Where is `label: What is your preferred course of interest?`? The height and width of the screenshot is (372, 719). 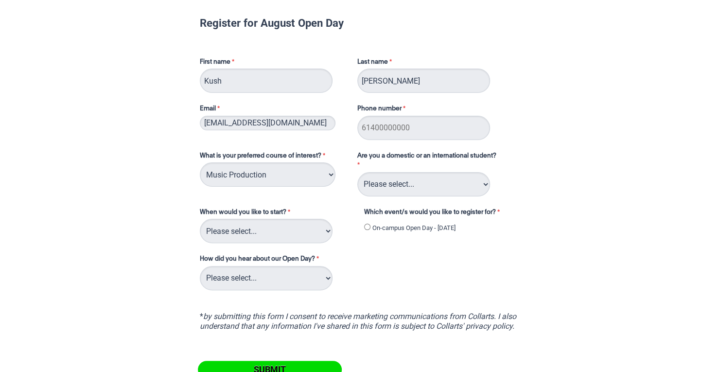 label: What is your preferred course of interest? is located at coordinates (274, 157).